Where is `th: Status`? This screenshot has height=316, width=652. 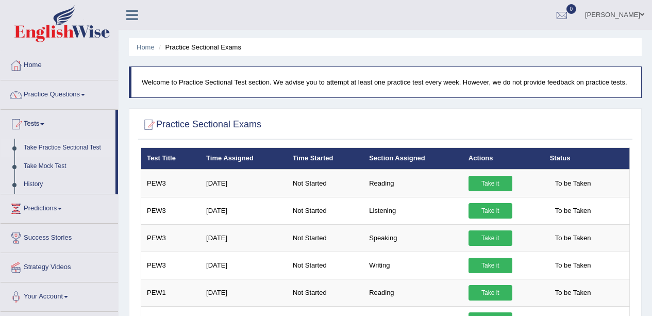 th: Status is located at coordinates (587, 159).